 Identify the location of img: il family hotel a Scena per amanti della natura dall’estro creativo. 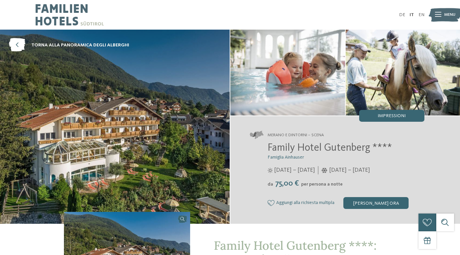
(288, 72).